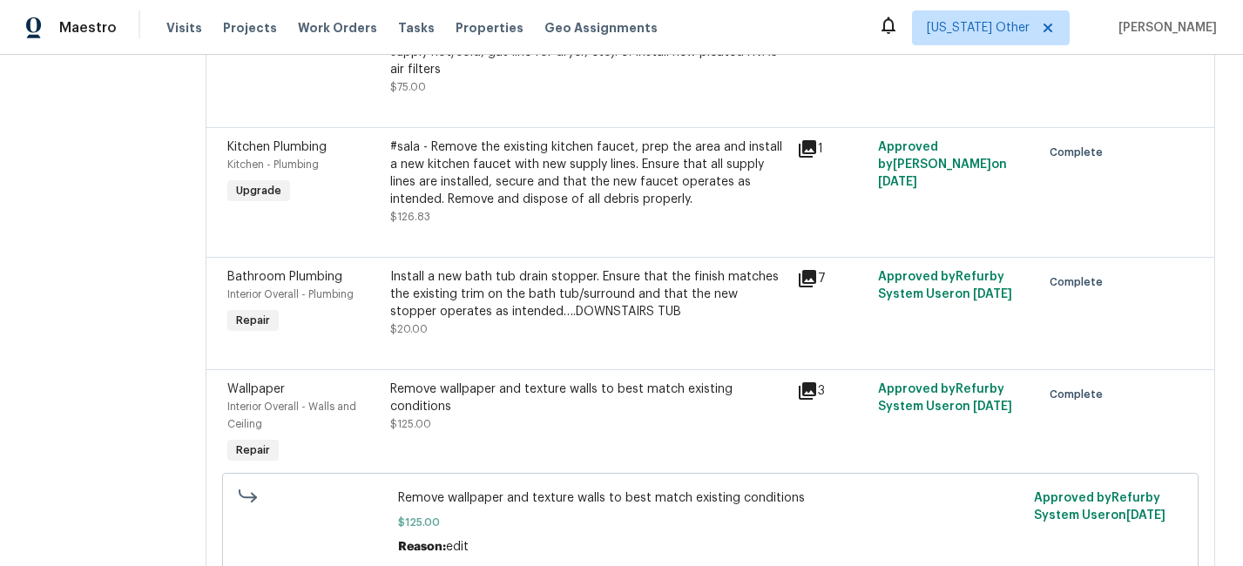  Describe the element at coordinates (250, 28) in the screenshot. I see `span: Projects` at that location.